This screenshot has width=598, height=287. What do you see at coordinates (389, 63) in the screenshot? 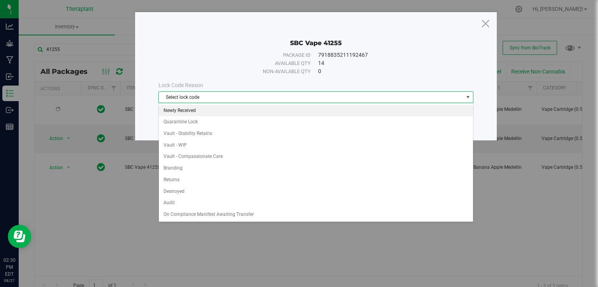
I see `div: 14` at bounding box center [389, 63].